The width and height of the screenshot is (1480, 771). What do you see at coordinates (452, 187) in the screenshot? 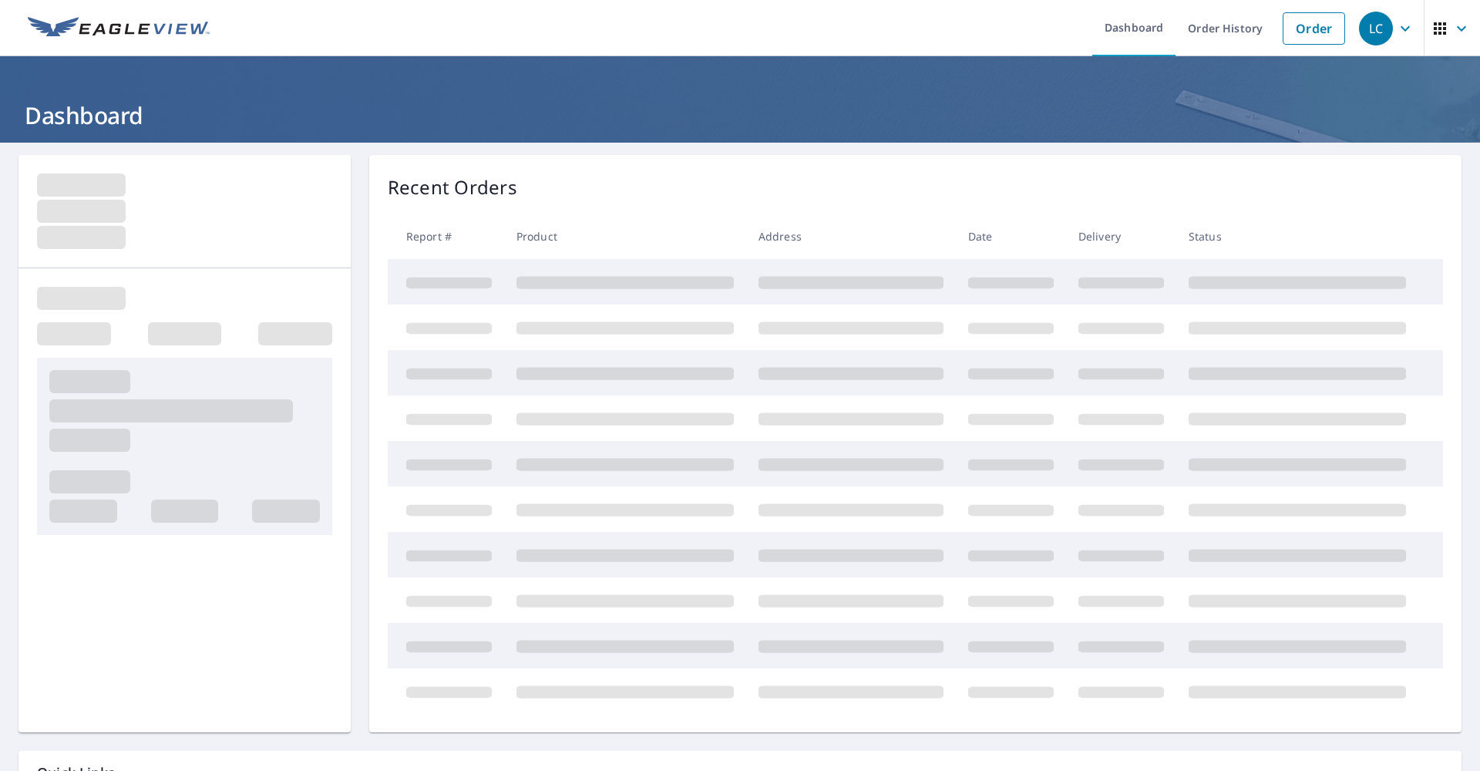
I see `p: Recent Orders` at bounding box center [452, 187].